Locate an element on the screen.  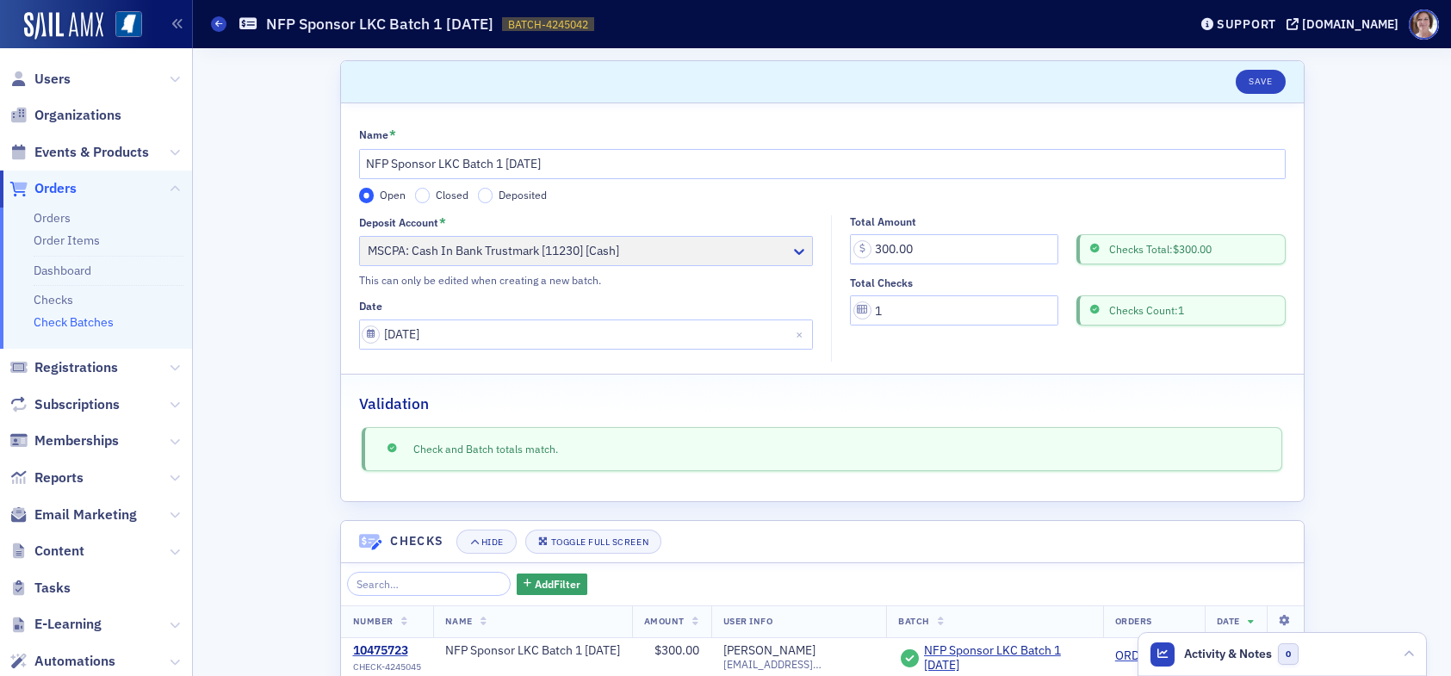
h2: Validation is located at coordinates (394, 404).